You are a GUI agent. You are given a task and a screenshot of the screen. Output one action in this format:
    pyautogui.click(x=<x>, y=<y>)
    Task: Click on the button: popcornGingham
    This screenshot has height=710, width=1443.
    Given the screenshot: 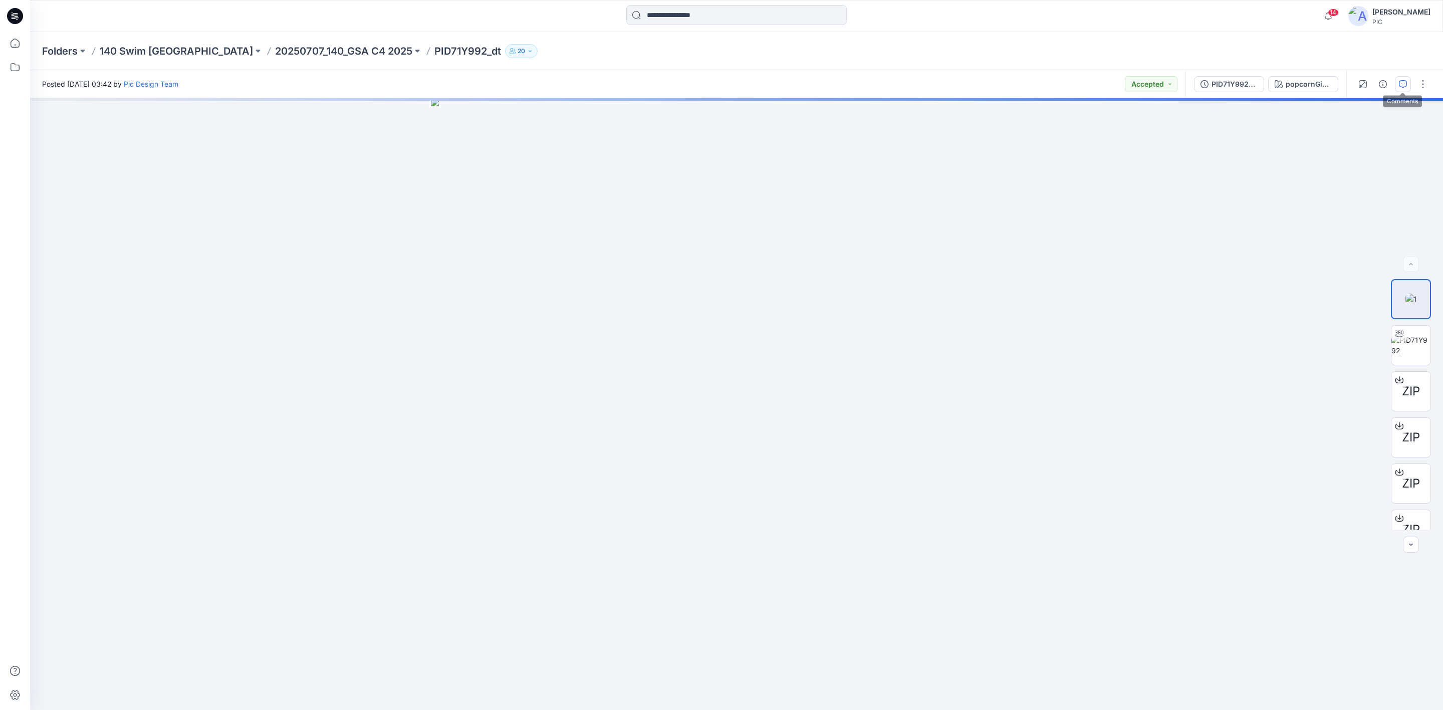 What is the action you would take?
    pyautogui.click(x=1303, y=84)
    